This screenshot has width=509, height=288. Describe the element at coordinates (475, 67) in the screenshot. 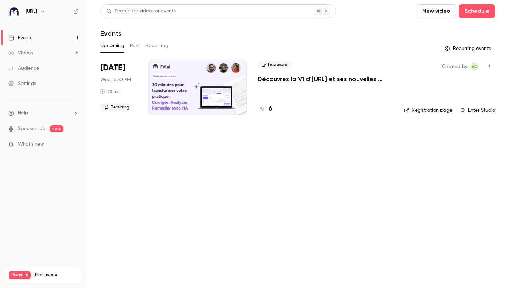

I see `span: AC` at that location.